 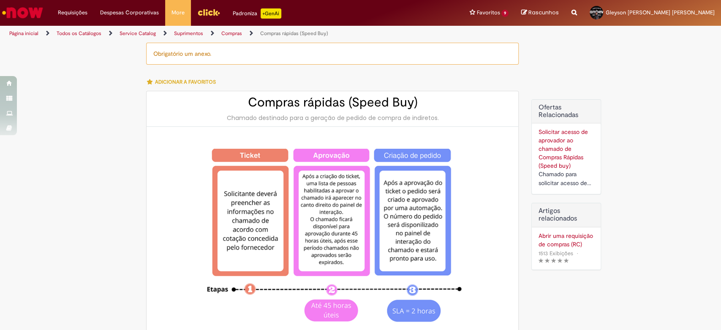 I want to click on span: More, so click(x=178, y=13).